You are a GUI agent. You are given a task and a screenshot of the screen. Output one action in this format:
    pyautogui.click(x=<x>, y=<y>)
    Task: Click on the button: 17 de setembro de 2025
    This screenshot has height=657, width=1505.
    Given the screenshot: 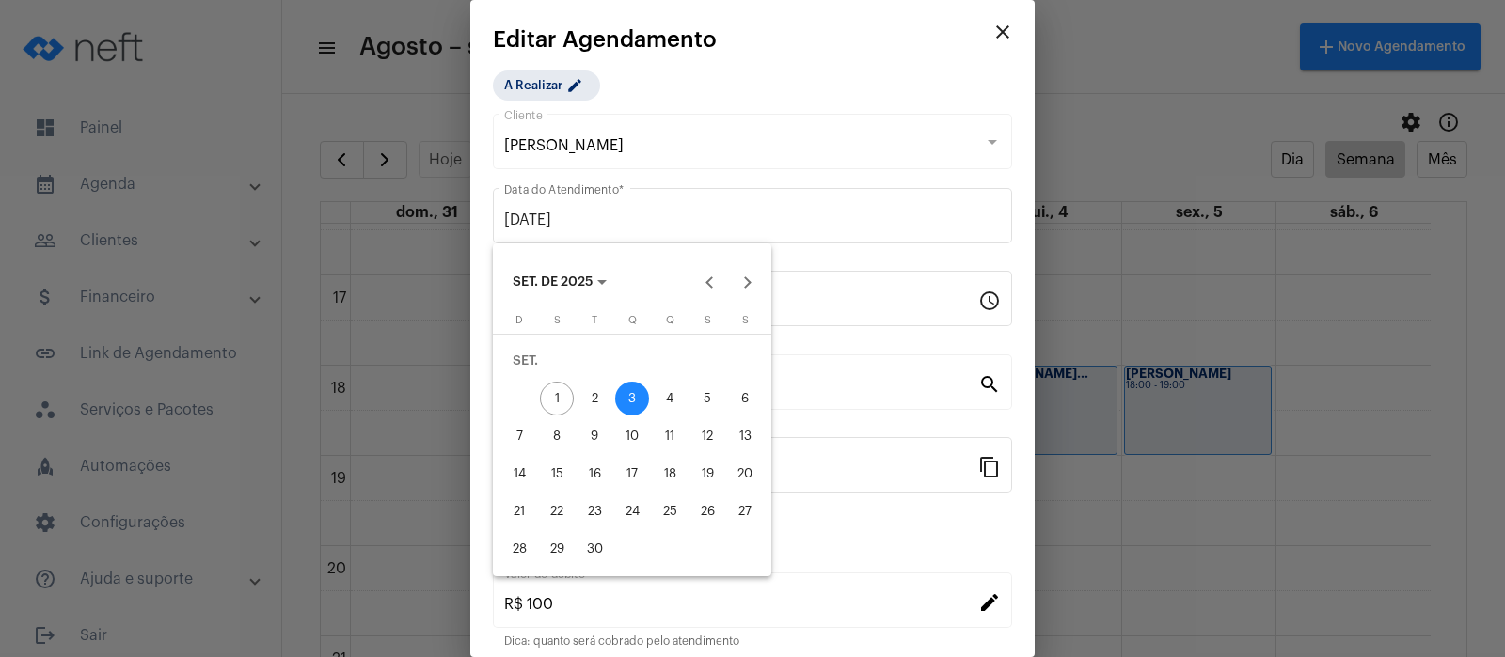 What is the action you would take?
    pyautogui.click(x=632, y=474)
    